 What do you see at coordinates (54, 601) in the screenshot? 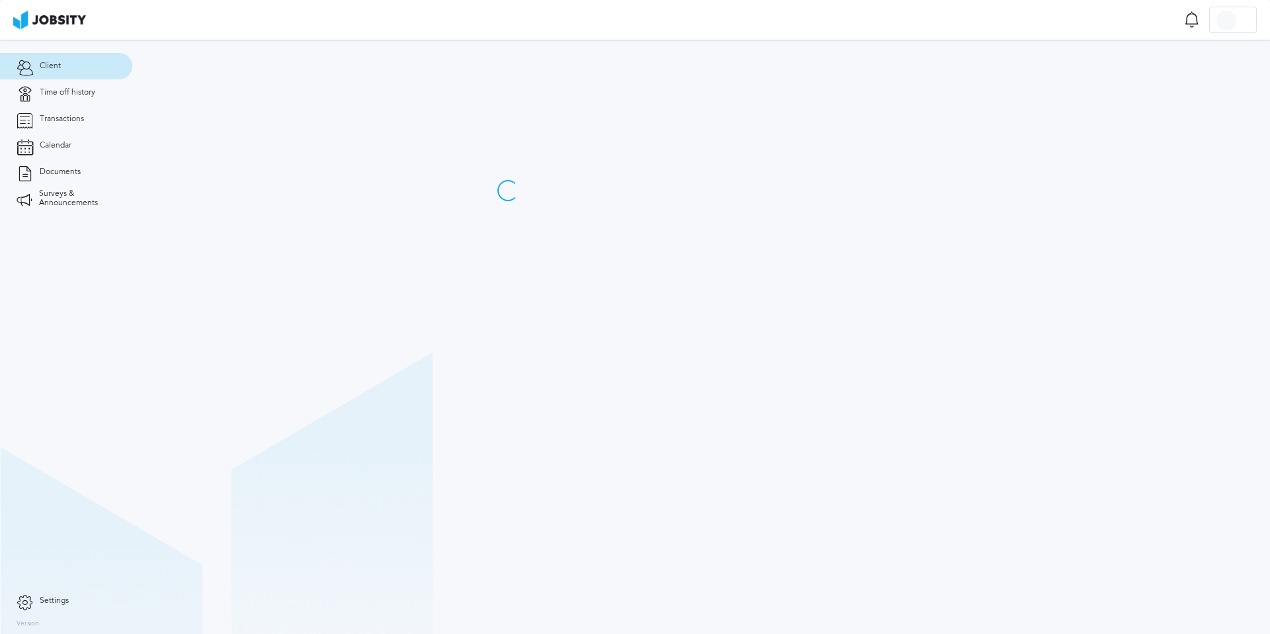
I see `span: Settings` at bounding box center [54, 601].